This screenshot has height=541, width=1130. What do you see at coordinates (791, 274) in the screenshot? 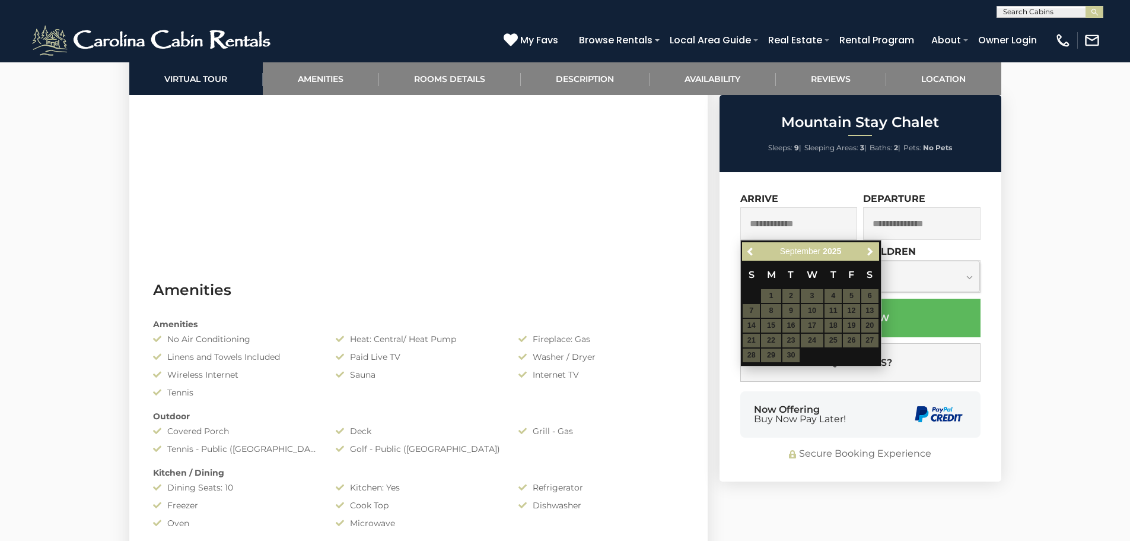
I see `span: Tuesday` at bounding box center [791, 274].